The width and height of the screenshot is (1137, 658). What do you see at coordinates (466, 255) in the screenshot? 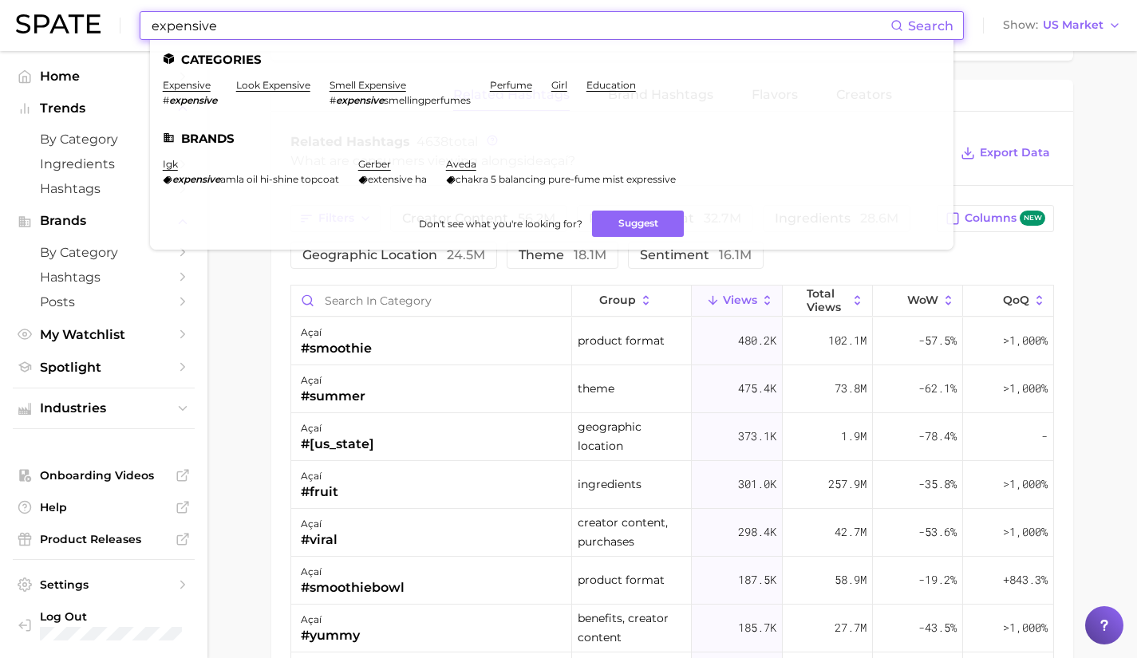
I see `span: 24.5m` at bounding box center [466, 255].